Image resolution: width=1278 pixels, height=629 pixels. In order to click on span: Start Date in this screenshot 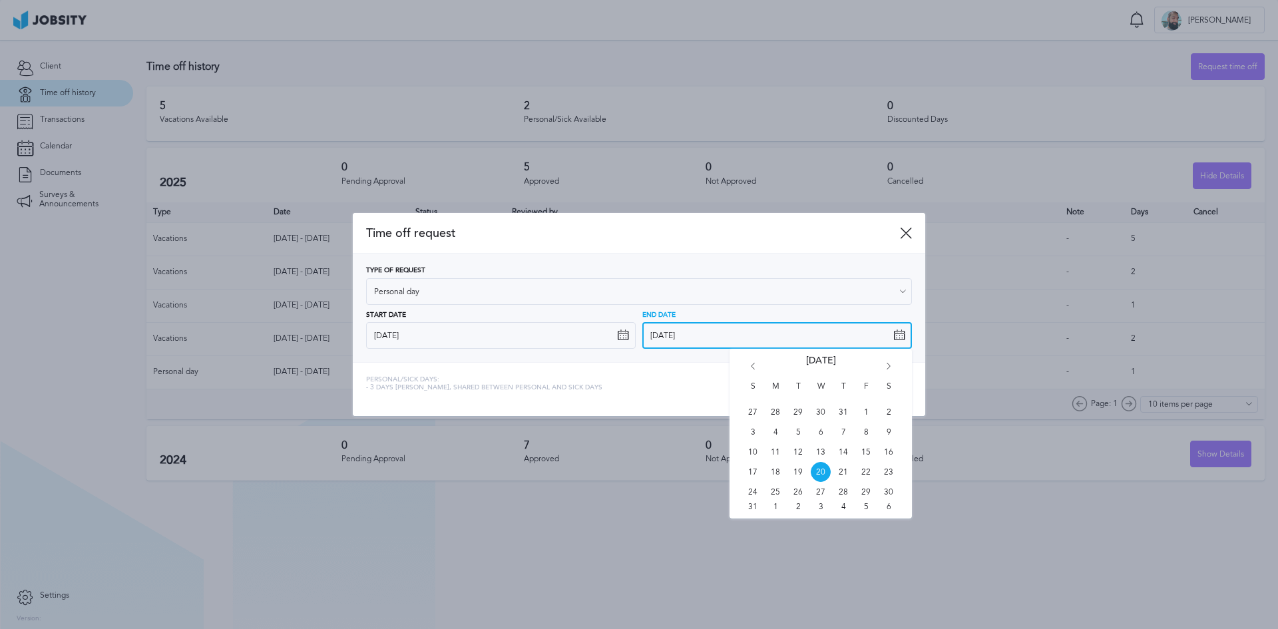, I will do `click(386, 316)`.